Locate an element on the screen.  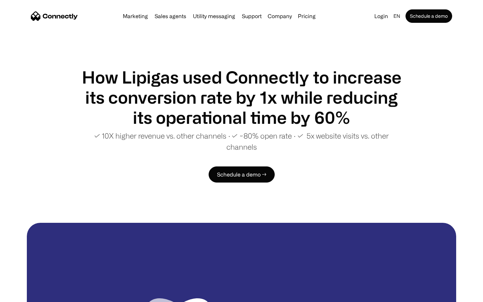
a: Login is located at coordinates (381, 16).